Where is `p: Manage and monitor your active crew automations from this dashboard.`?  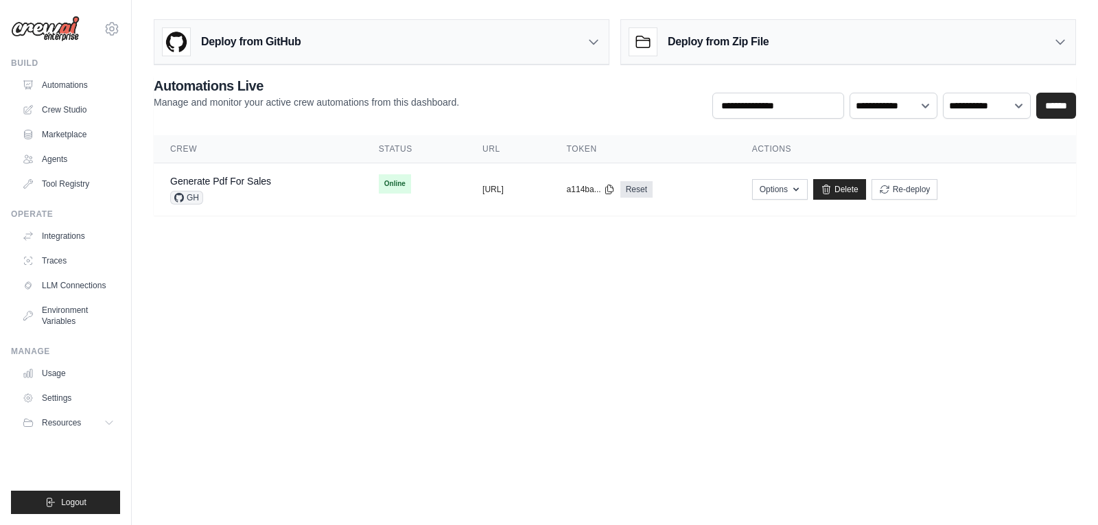
p: Manage and monitor your active crew automations from this dashboard. is located at coordinates (306, 102).